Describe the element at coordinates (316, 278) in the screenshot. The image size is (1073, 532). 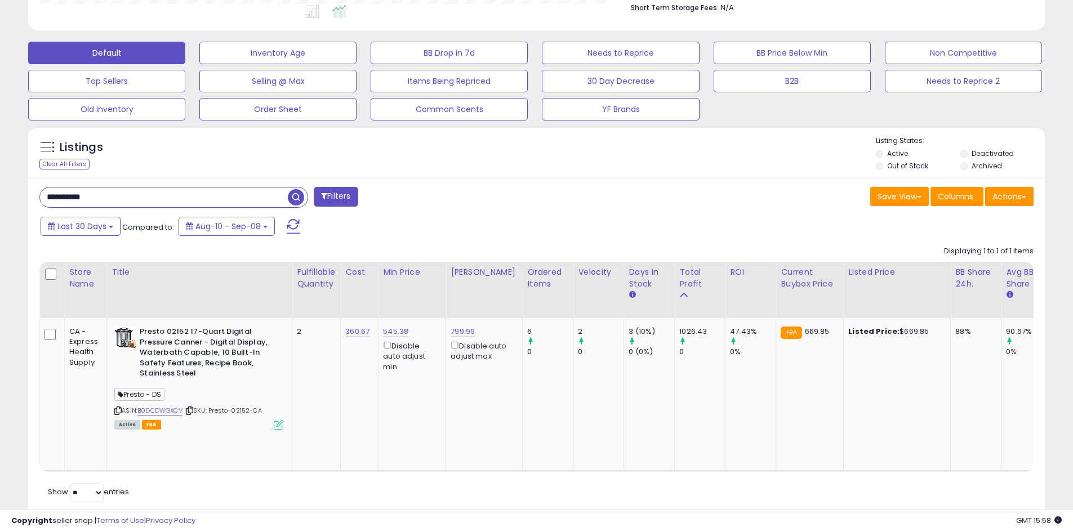
I see `div: Fulfillable Quantity` at that location.